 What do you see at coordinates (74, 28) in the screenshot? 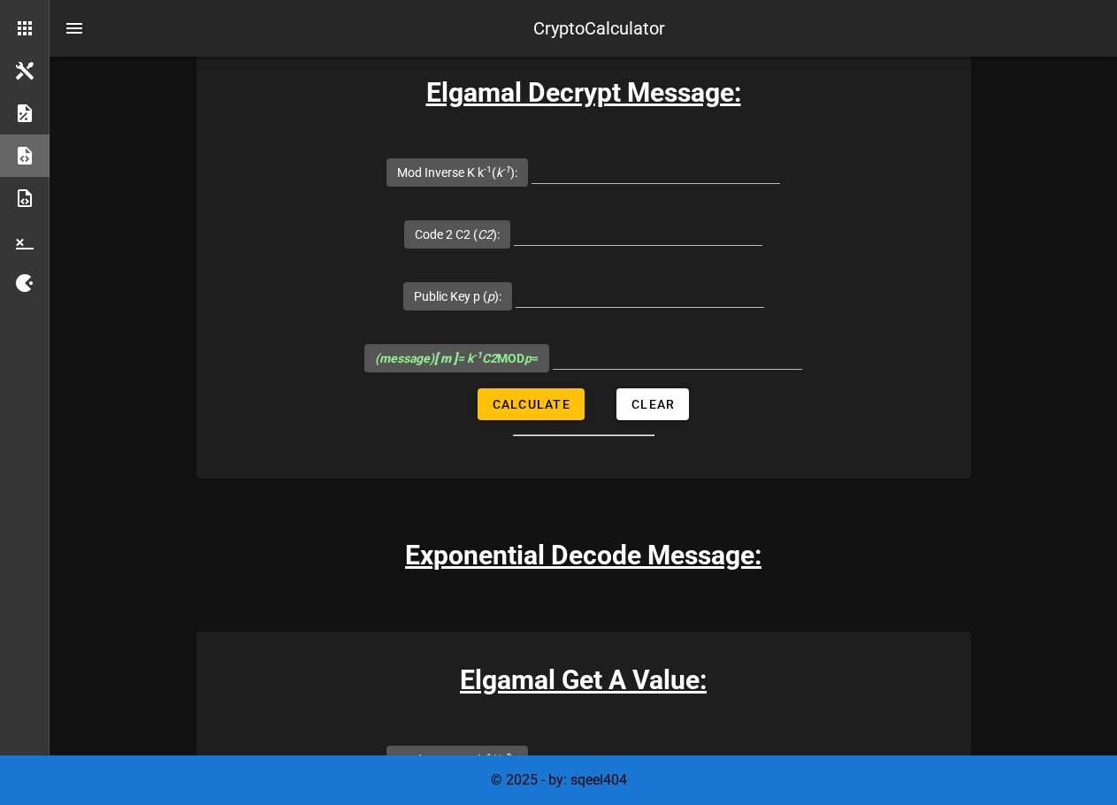
I see `button: nav-menu-toggle` at bounding box center [74, 28].